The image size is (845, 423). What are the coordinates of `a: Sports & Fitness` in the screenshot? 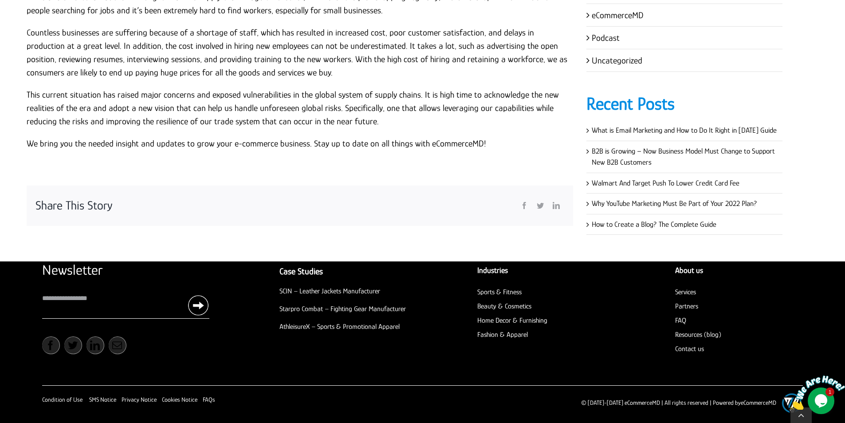 It's located at (500, 292).